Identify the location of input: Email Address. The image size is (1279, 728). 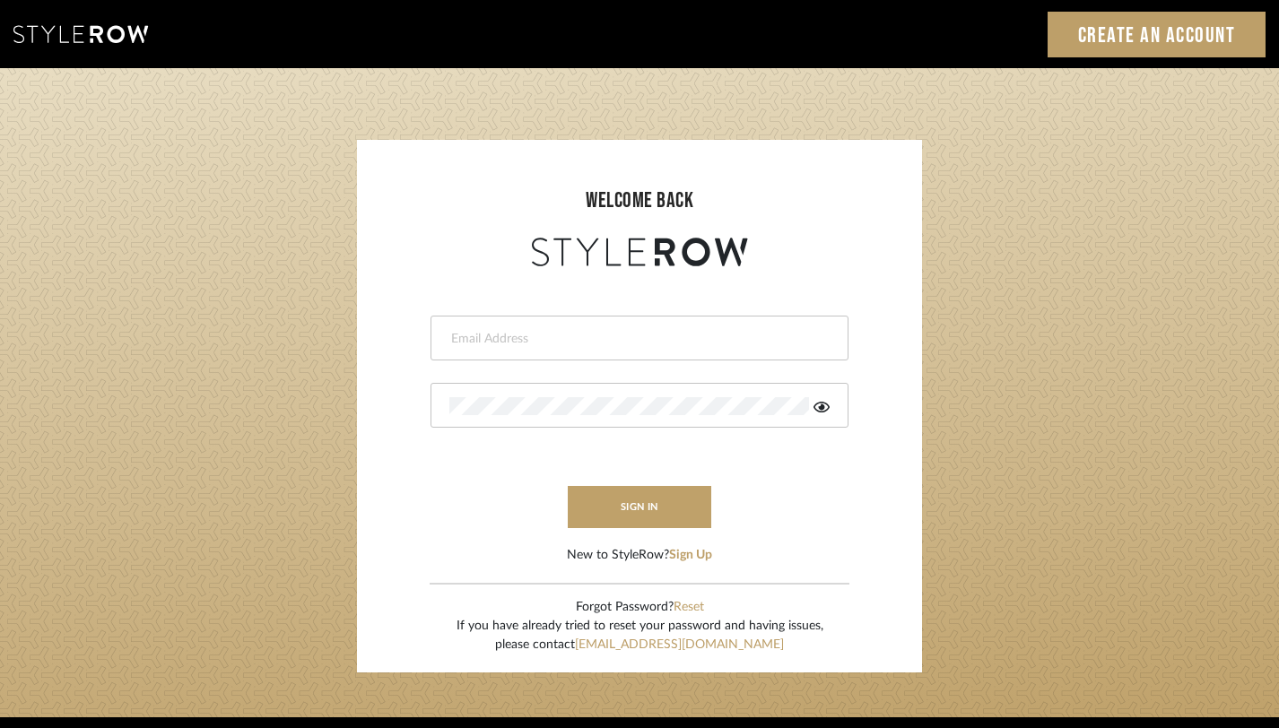
(637, 339).